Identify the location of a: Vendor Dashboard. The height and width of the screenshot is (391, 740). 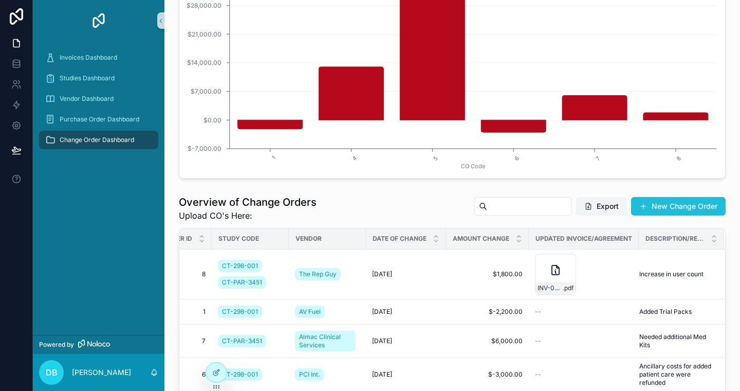
(99, 99).